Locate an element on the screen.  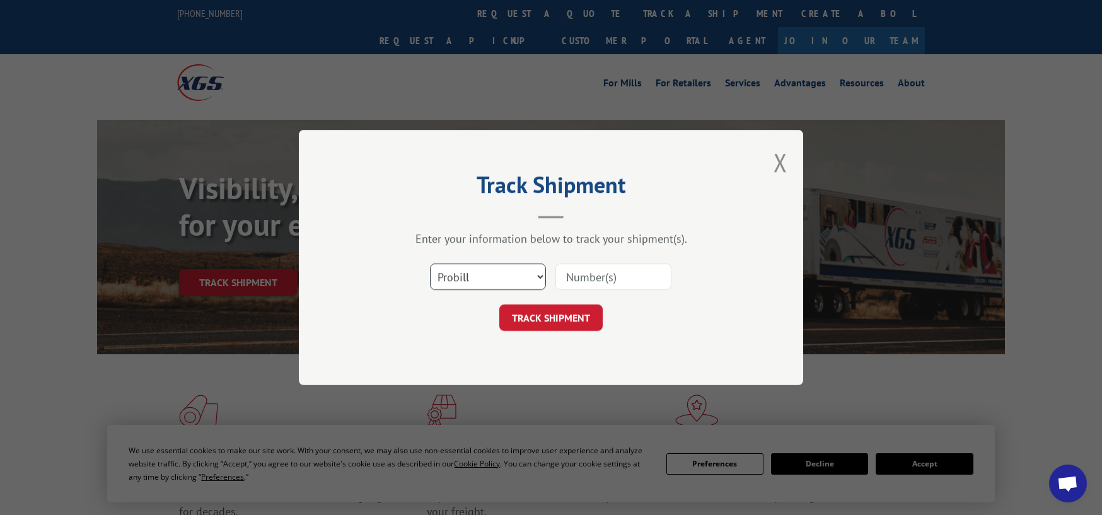
button: TRACK SHIPMENT is located at coordinates (551, 318).